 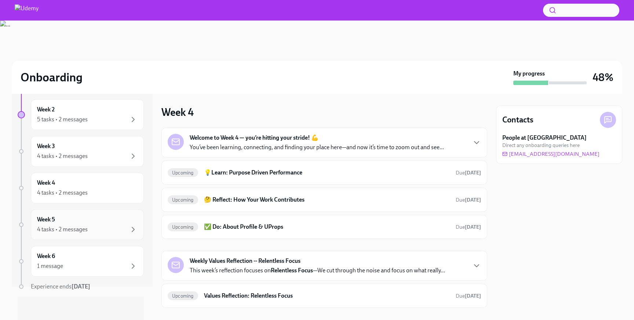 I want to click on h6: 🤔 Reflect: How Your Work Contributes, so click(x=327, y=200).